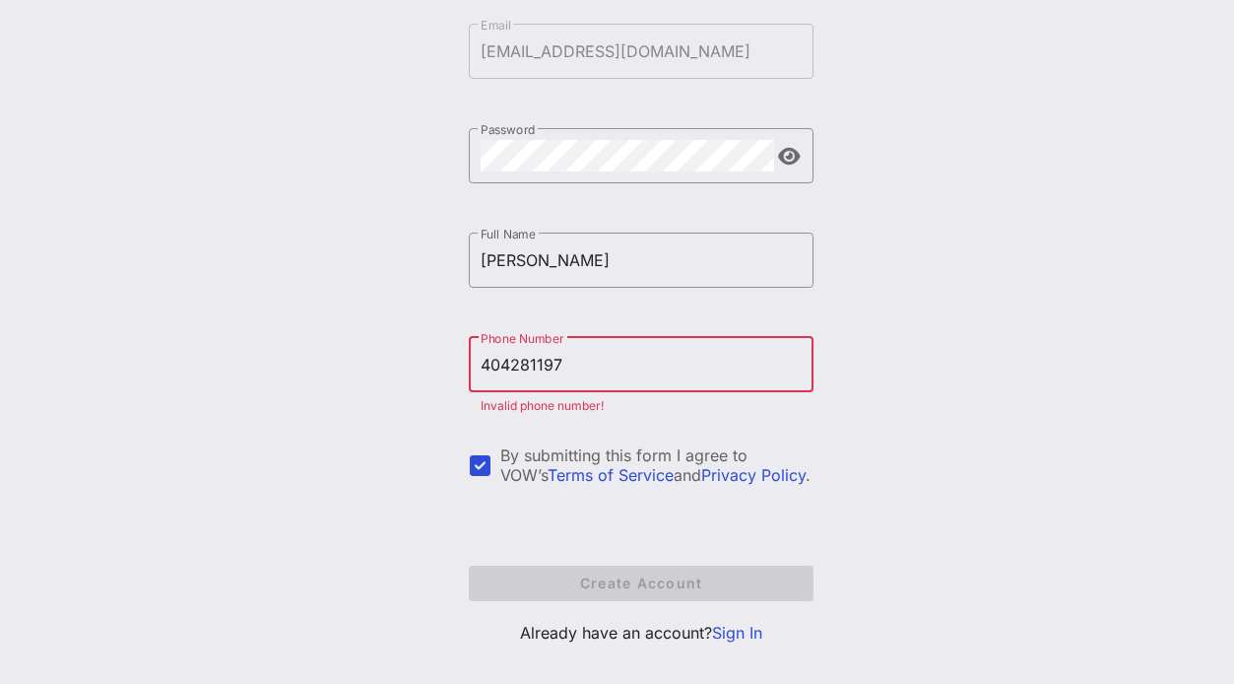 The image size is (1234, 684). Describe the element at coordinates (641, 364) in the screenshot. I see `input: Phone Number` at that location.